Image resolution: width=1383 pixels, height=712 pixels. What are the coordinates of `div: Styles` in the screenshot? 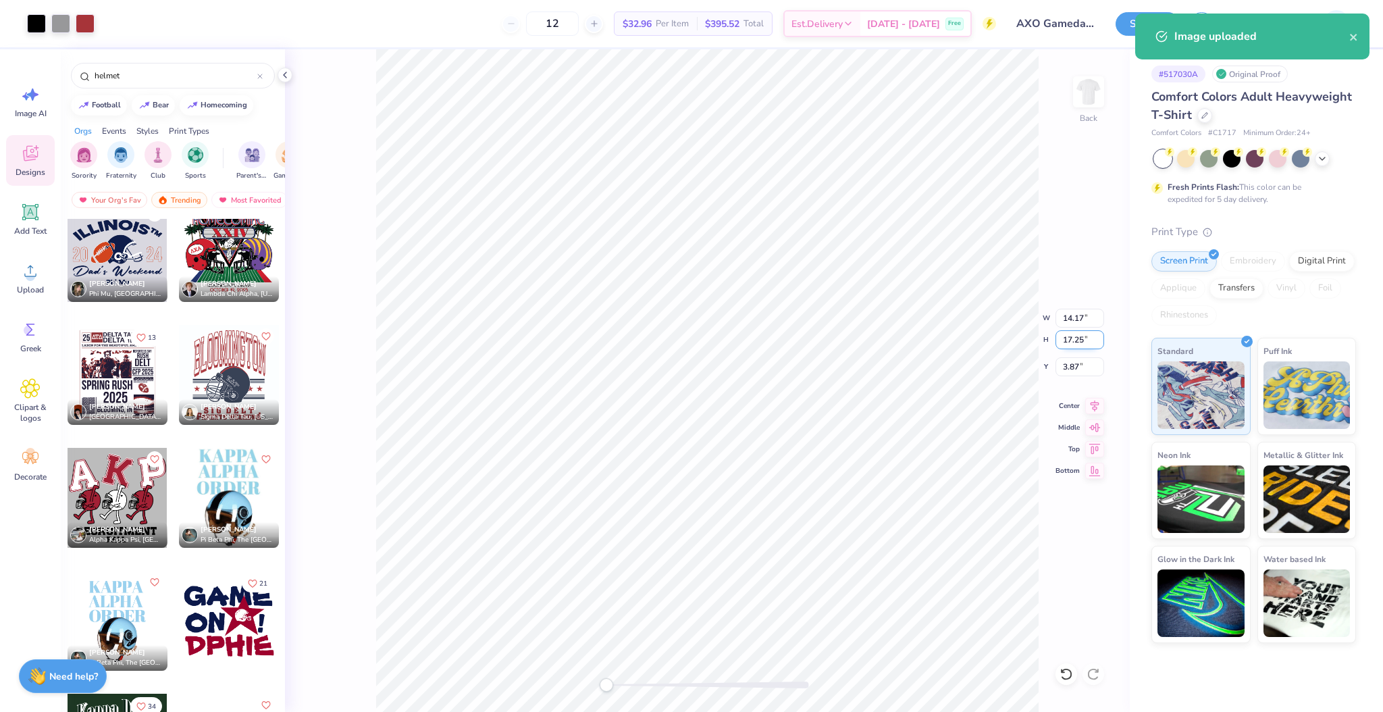 It's located at (147, 131).